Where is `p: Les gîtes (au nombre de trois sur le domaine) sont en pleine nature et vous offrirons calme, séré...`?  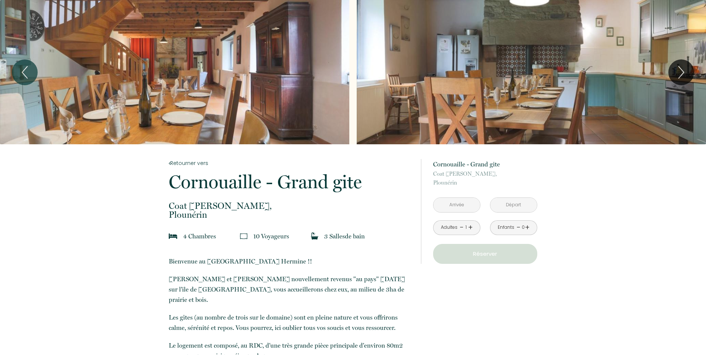 p: Les gîtes (au nombre de trois sur le domaine) sont en pleine nature et vous offrirons calme, séré... is located at coordinates (290, 323).